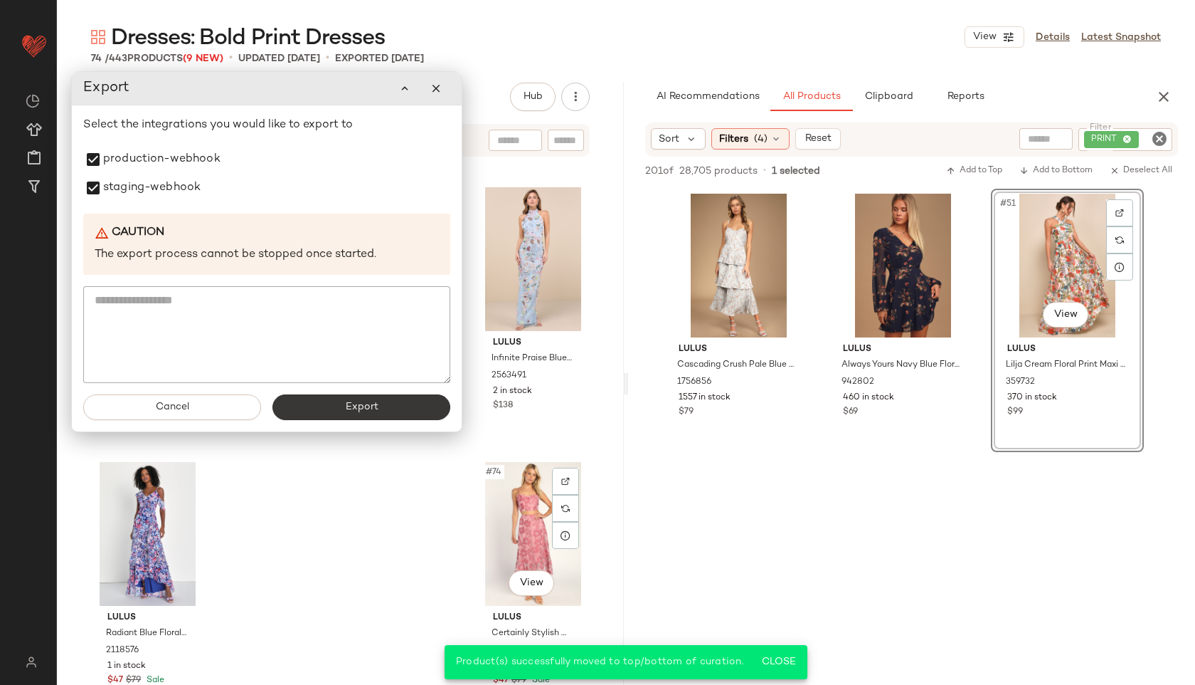  What do you see at coordinates (761, 139) in the screenshot?
I see `span: (4)` at bounding box center [761, 139].